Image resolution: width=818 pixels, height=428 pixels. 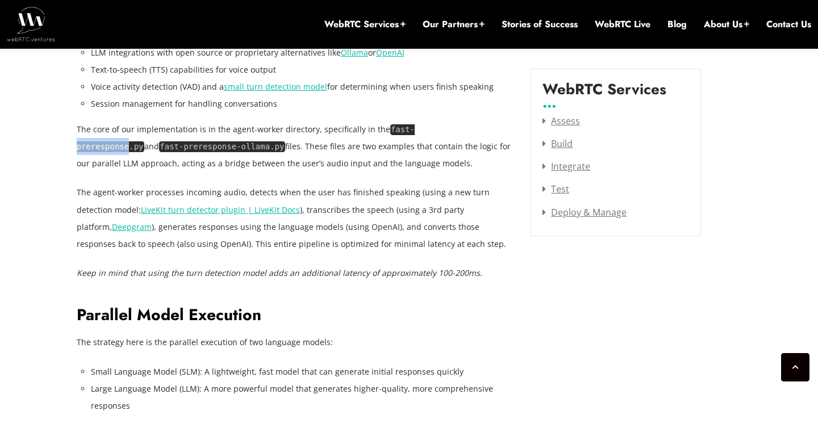 What do you see at coordinates (132, 227) in the screenshot?
I see `a: Deepgram` at bounding box center [132, 227].